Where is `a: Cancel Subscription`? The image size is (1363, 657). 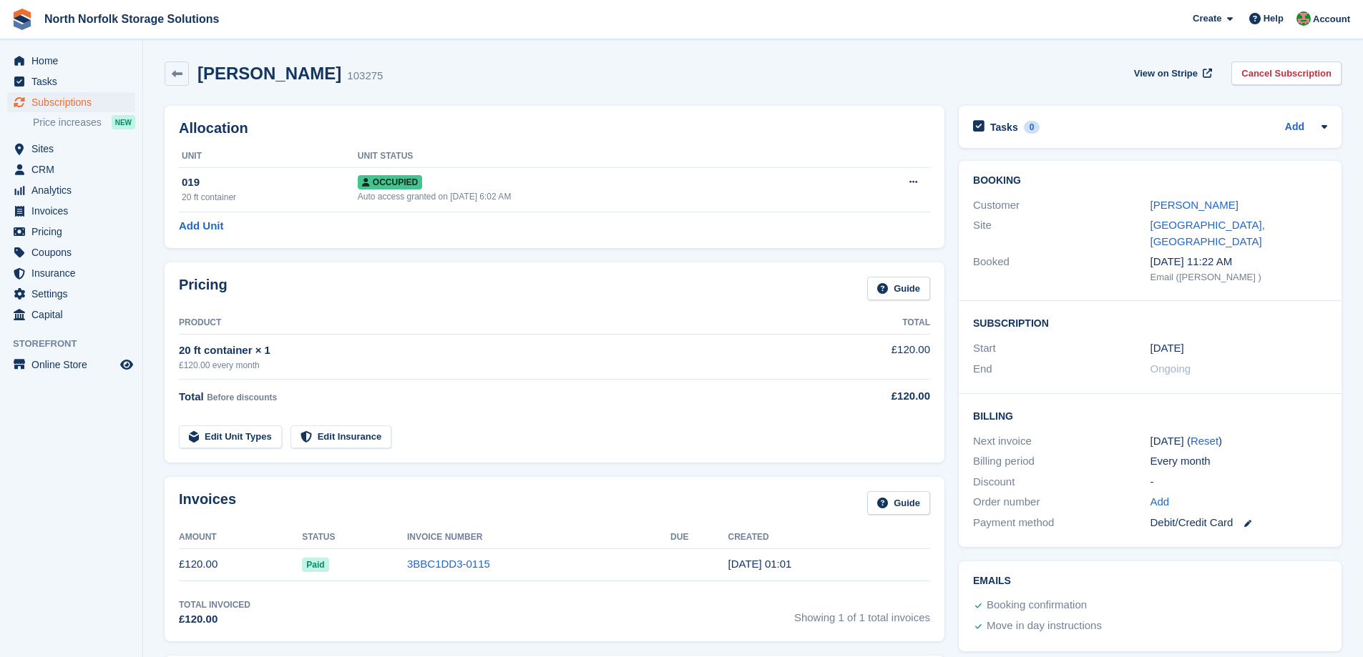
a: Cancel Subscription is located at coordinates (1286, 73).